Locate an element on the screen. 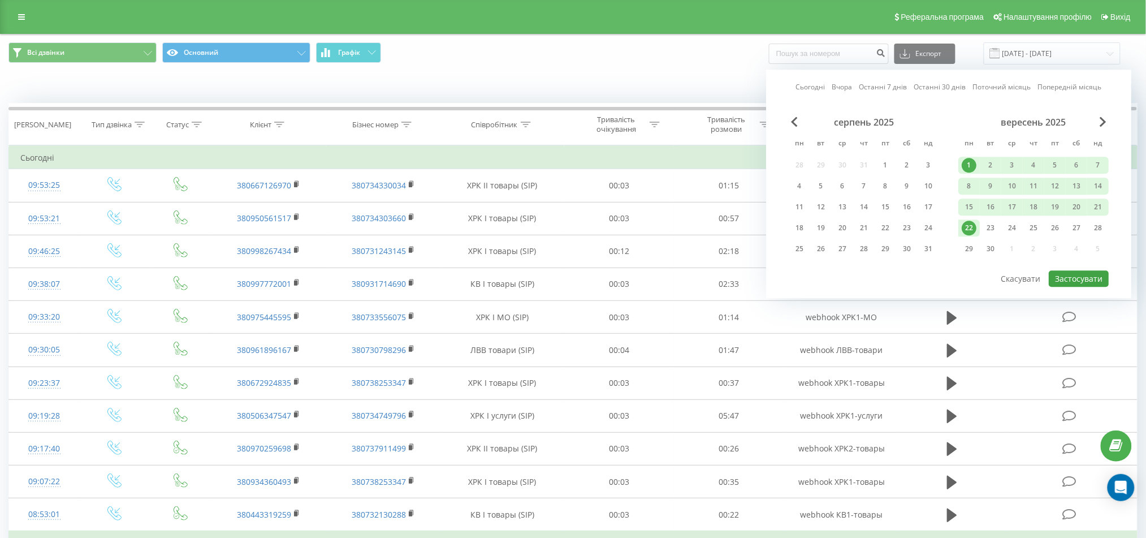 Image resolution: width=1146 pixels, height=538 pixels. div: пн 11 серп 2025 р. is located at coordinates (799, 207).